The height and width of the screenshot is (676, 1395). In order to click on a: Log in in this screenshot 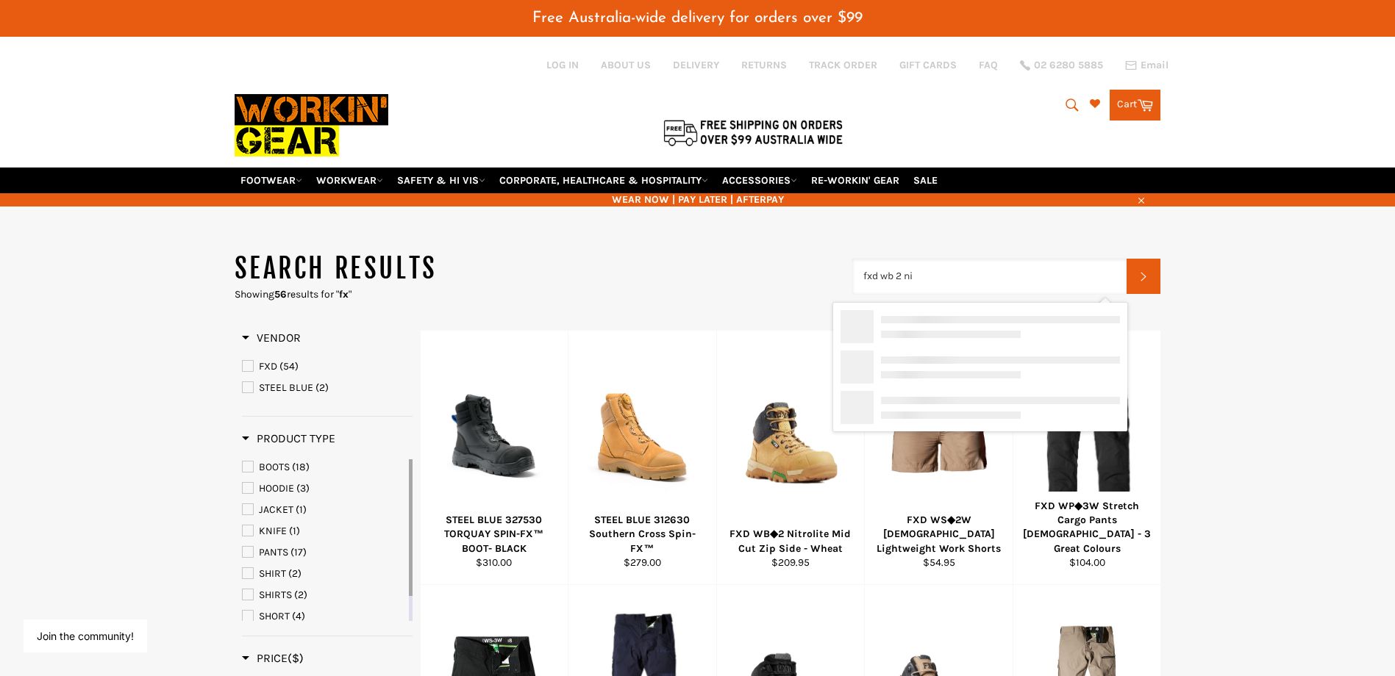, I will do `click(563, 65)`.